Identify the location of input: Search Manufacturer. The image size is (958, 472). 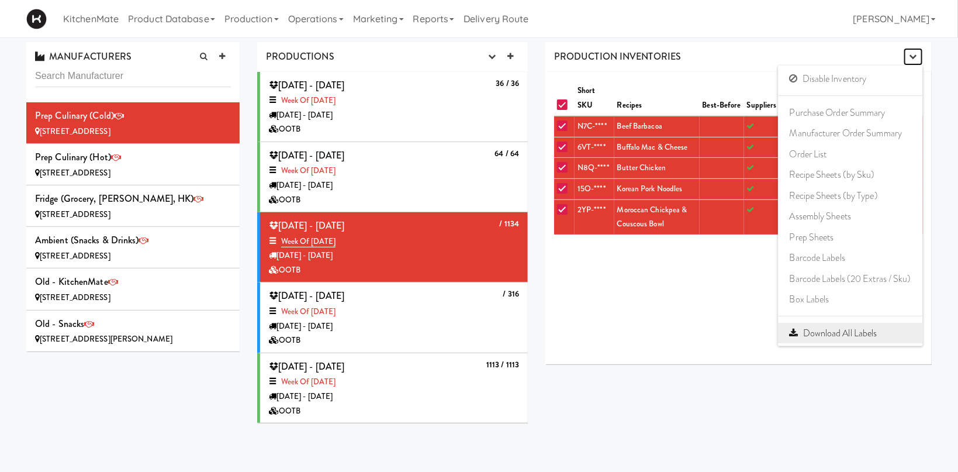
(133, 76).